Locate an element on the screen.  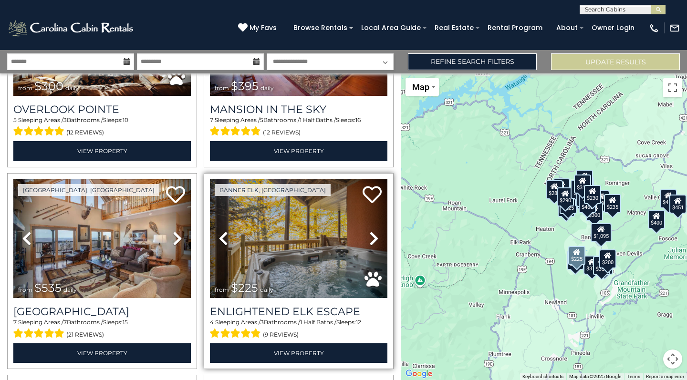
span: Map data ©2025 Google is located at coordinates (595, 376).